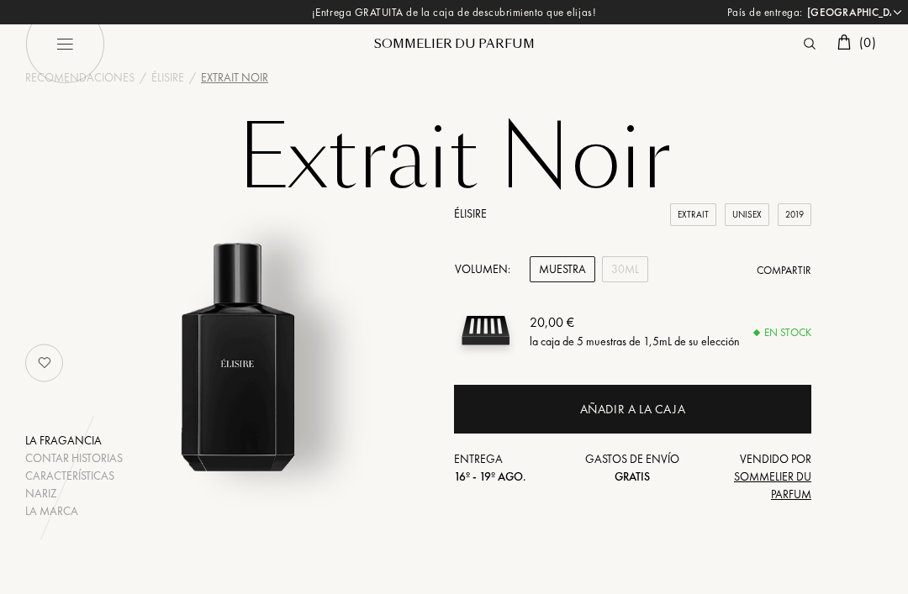 The image size is (908, 594). I want to click on span: País de entrega:, so click(765, 13).